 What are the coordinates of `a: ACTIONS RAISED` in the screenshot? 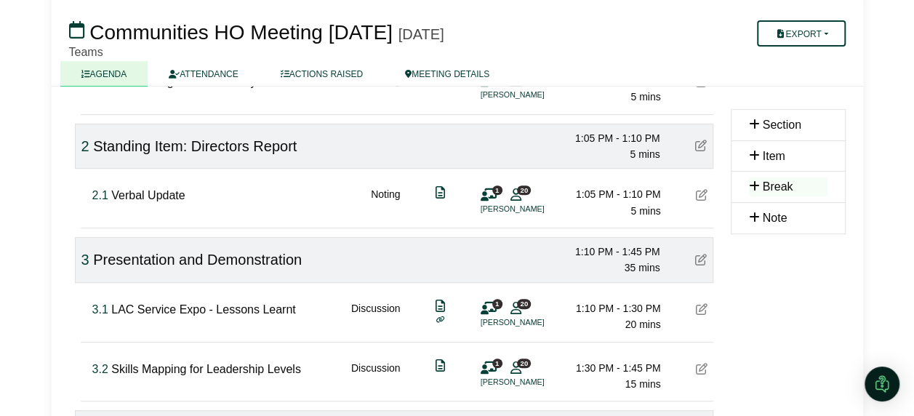 It's located at (321, 73).